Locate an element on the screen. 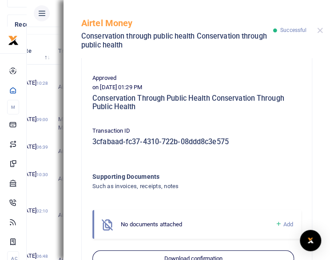  img: logo-small is located at coordinates (13, 40).